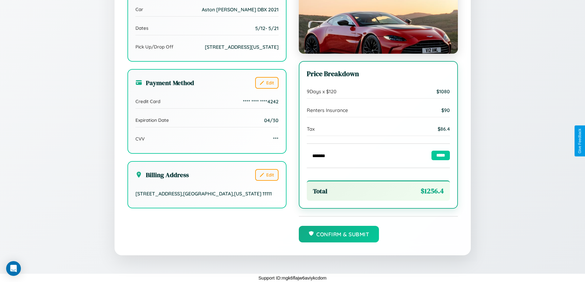  What do you see at coordinates (152, 120) in the screenshot?
I see `span: Expiration Date` at bounding box center [152, 120].